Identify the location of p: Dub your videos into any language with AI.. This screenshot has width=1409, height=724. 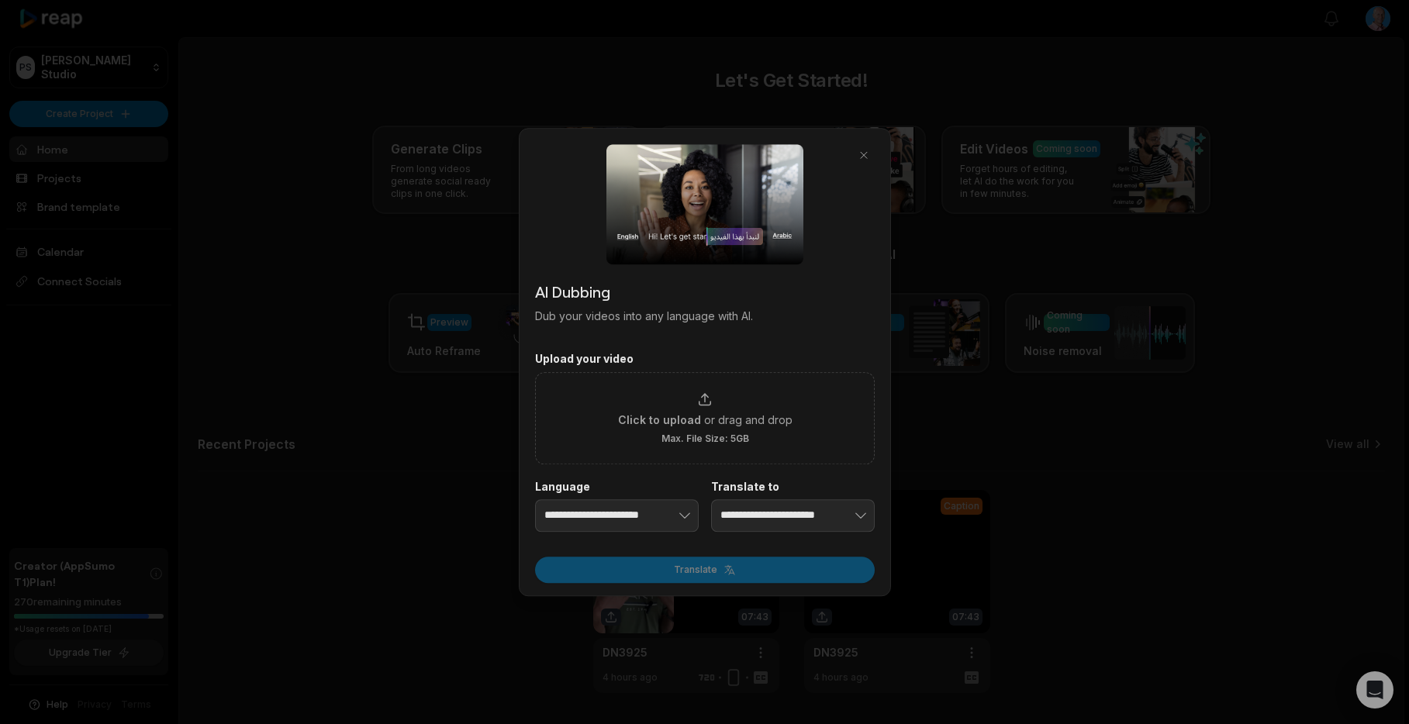
(705, 316).